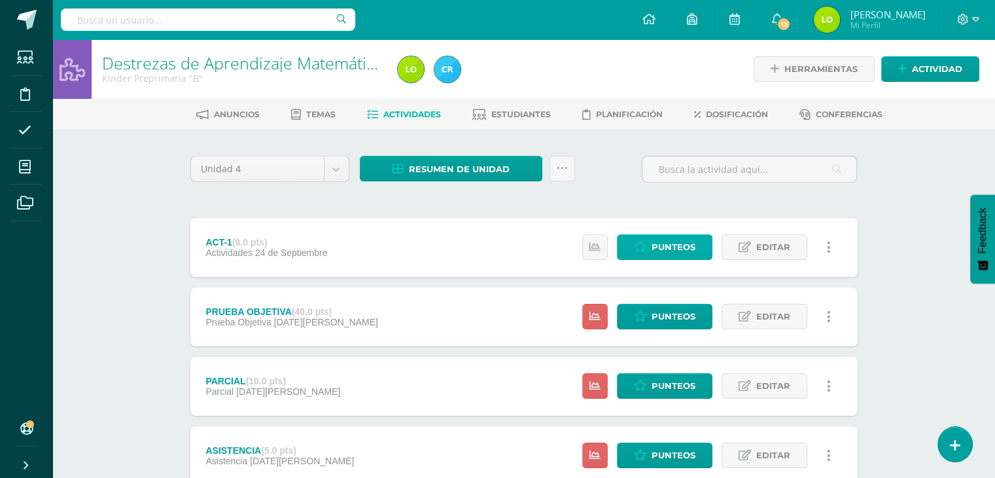 This screenshot has height=478, width=995. What do you see at coordinates (404, 115) in the screenshot?
I see `a: Actividades` at bounding box center [404, 115].